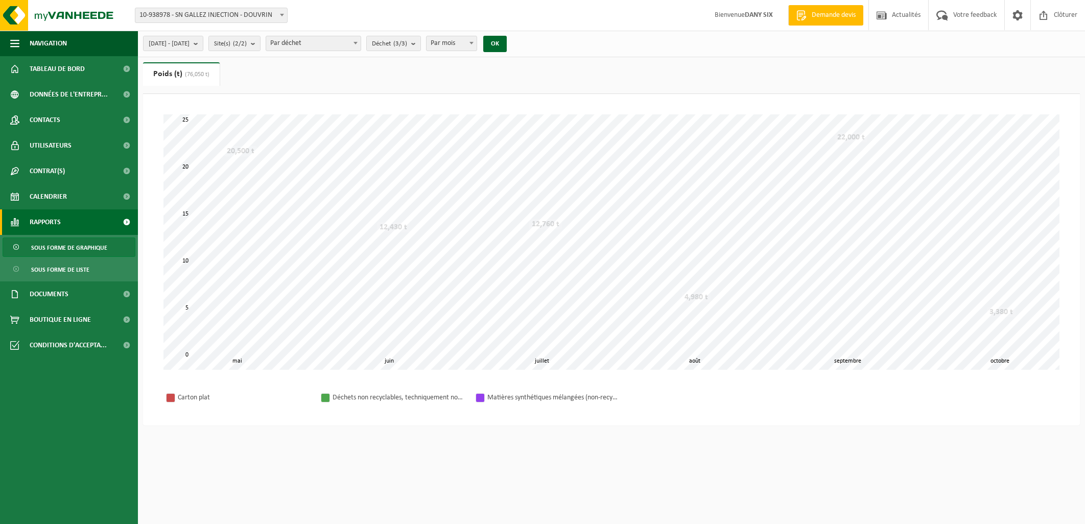 The width and height of the screenshot is (1085, 524). I want to click on span: Utilisateurs, so click(51, 146).